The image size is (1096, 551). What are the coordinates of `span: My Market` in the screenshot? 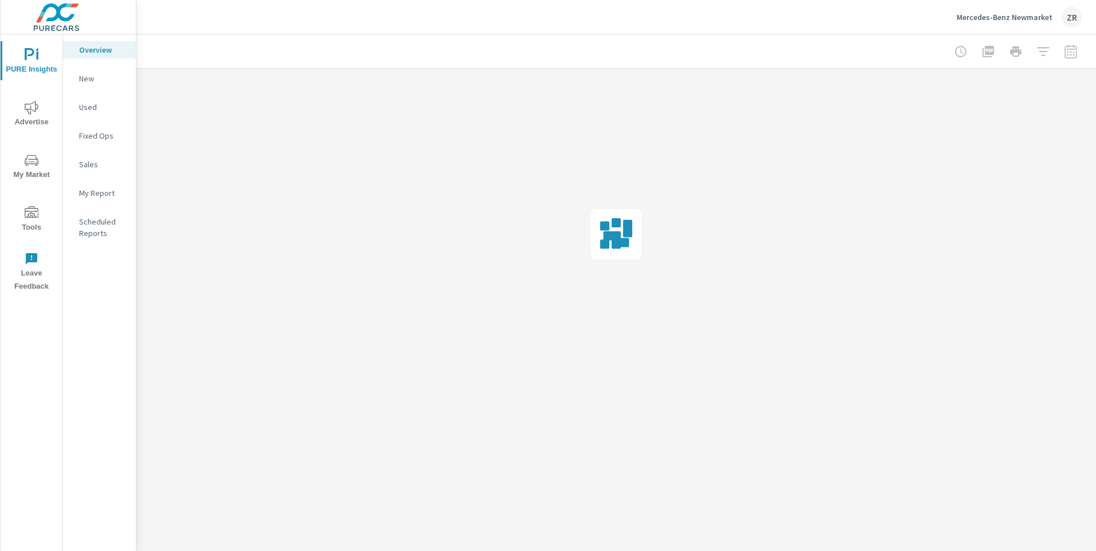 It's located at (32, 167).